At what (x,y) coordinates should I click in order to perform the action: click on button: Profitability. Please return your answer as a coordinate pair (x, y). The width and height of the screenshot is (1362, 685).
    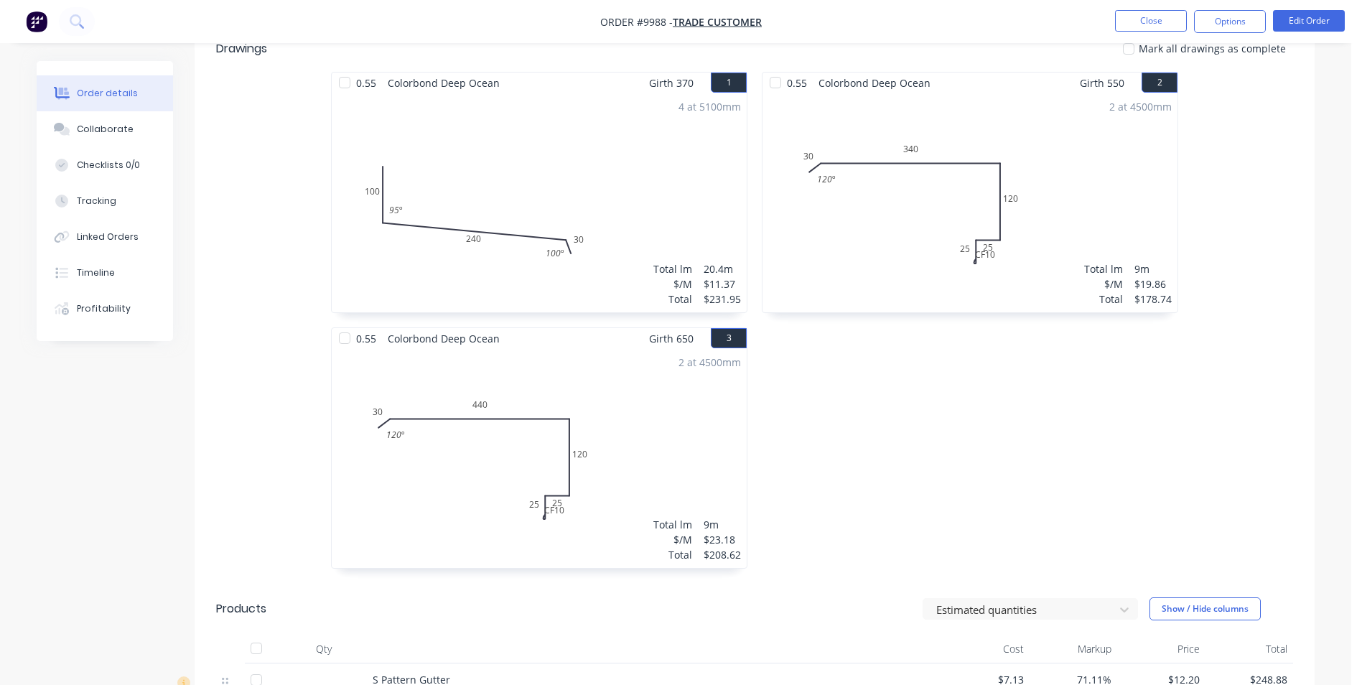
    Looking at the image, I should click on (105, 309).